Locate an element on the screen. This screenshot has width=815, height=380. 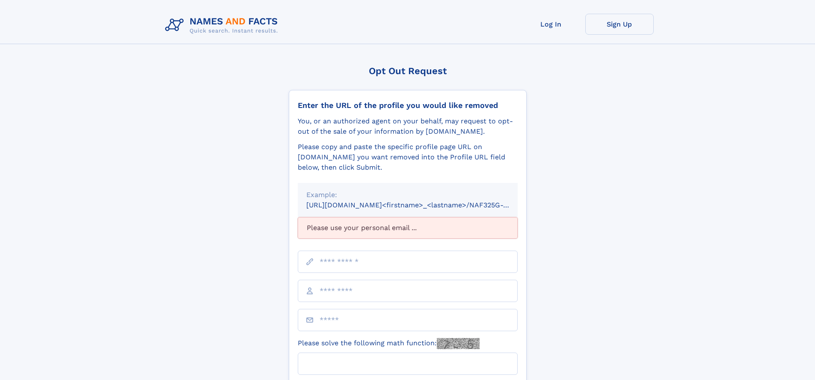
a: Sign Up is located at coordinates (620, 24).